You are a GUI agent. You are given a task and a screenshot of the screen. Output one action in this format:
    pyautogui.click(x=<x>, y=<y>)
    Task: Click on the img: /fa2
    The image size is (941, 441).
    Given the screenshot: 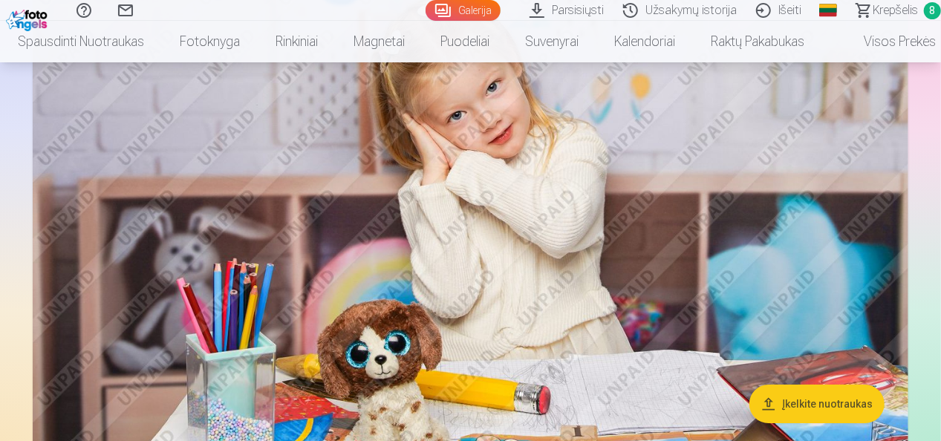 What is the action you would take?
    pyautogui.click(x=28, y=19)
    